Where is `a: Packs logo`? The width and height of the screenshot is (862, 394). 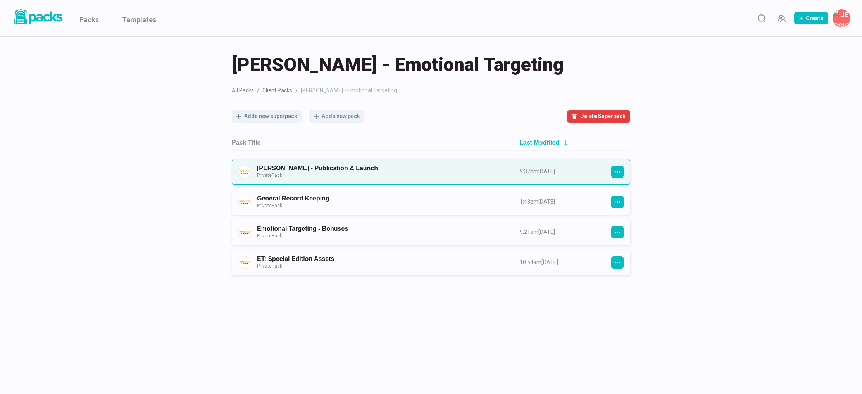 a: Packs logo is located at coordinates (38, 18).